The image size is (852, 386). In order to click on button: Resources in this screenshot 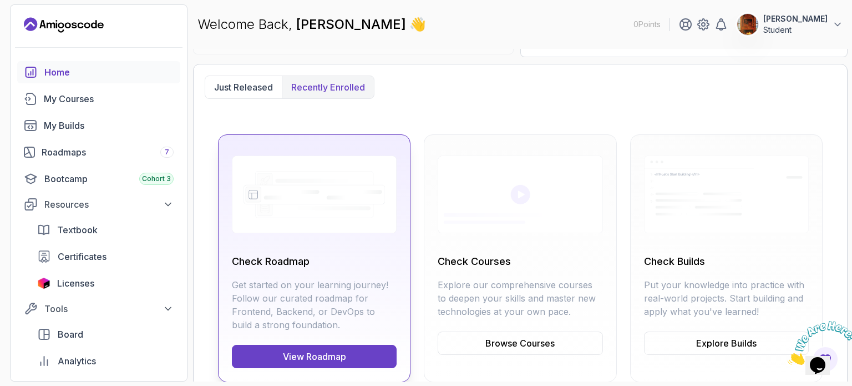, I will do `click(99, 204)`.